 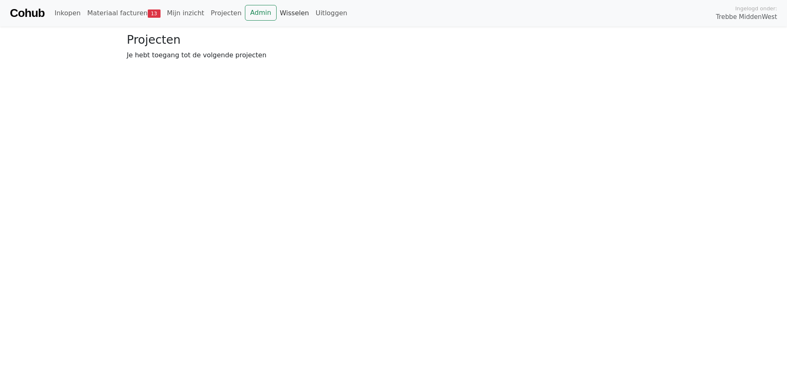 I want to click on a: Uitloggen, so click(x=332, y=13).